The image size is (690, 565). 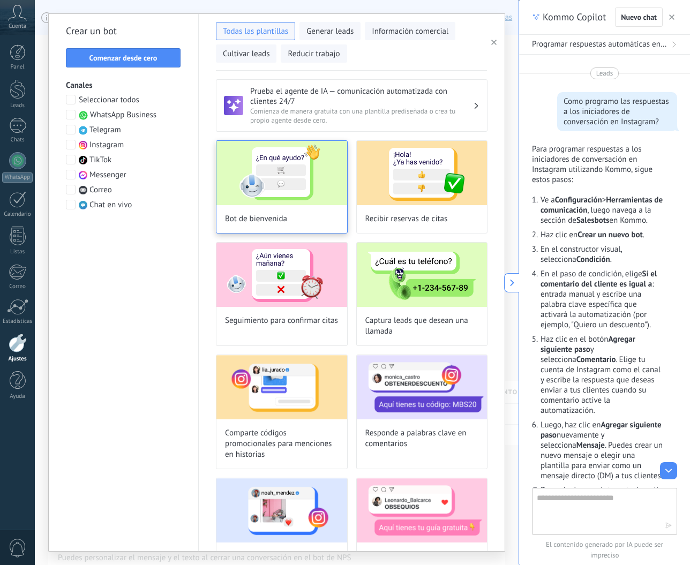 I want to click on img: Comparte premios exclusivos con los seguidores, so click(x=422, y=511).